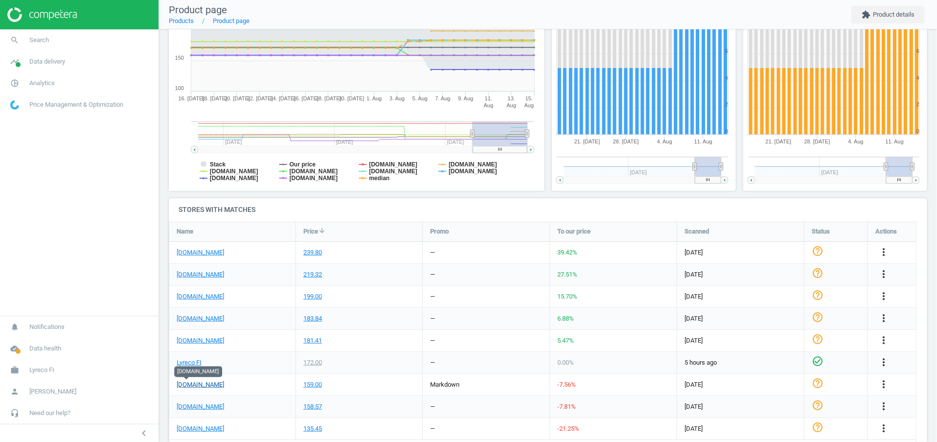 The width and height of the screenshot is (937, 442). Describe the element at coordinates (567, 406) in the screenshot. I see `span: -7.81 %` at that location.